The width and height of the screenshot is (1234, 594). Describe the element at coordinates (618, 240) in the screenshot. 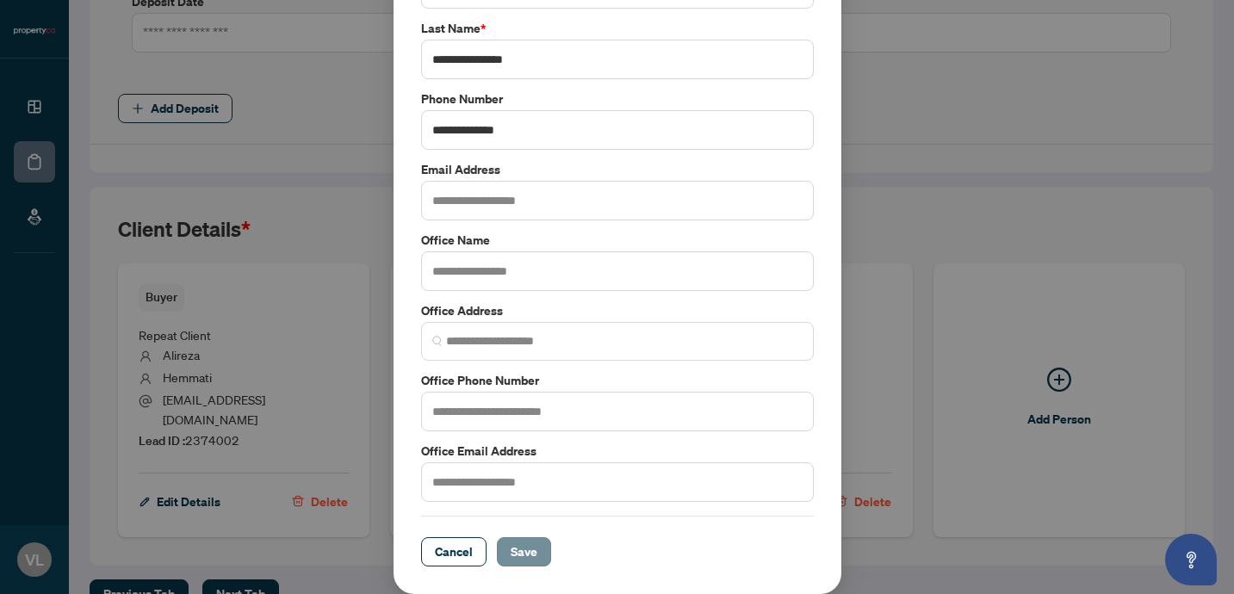

I see `label: Office Name` at that location.